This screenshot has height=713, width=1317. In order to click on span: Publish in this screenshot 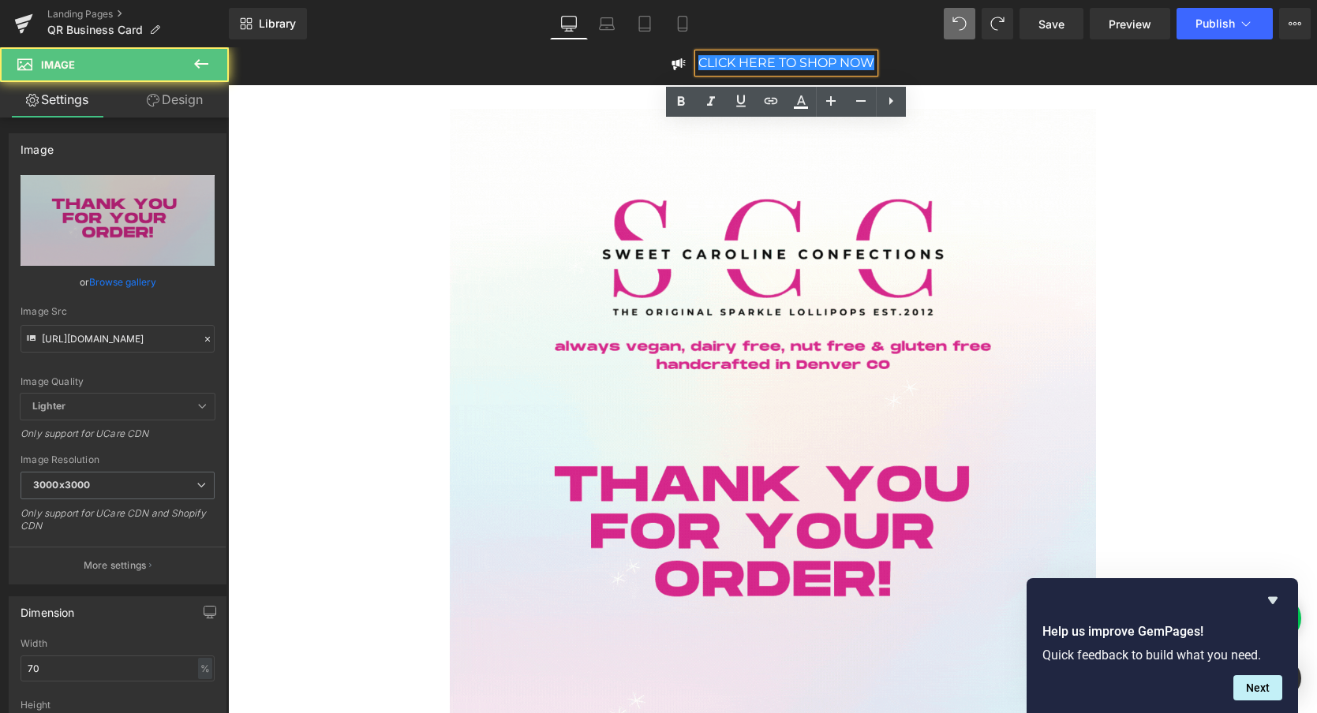, I will do `click(1215, 24)`.